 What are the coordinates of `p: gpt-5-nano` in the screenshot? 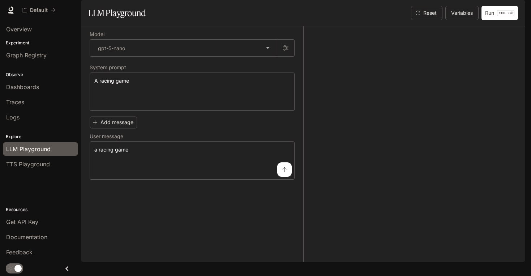 It's located at (111, 48).